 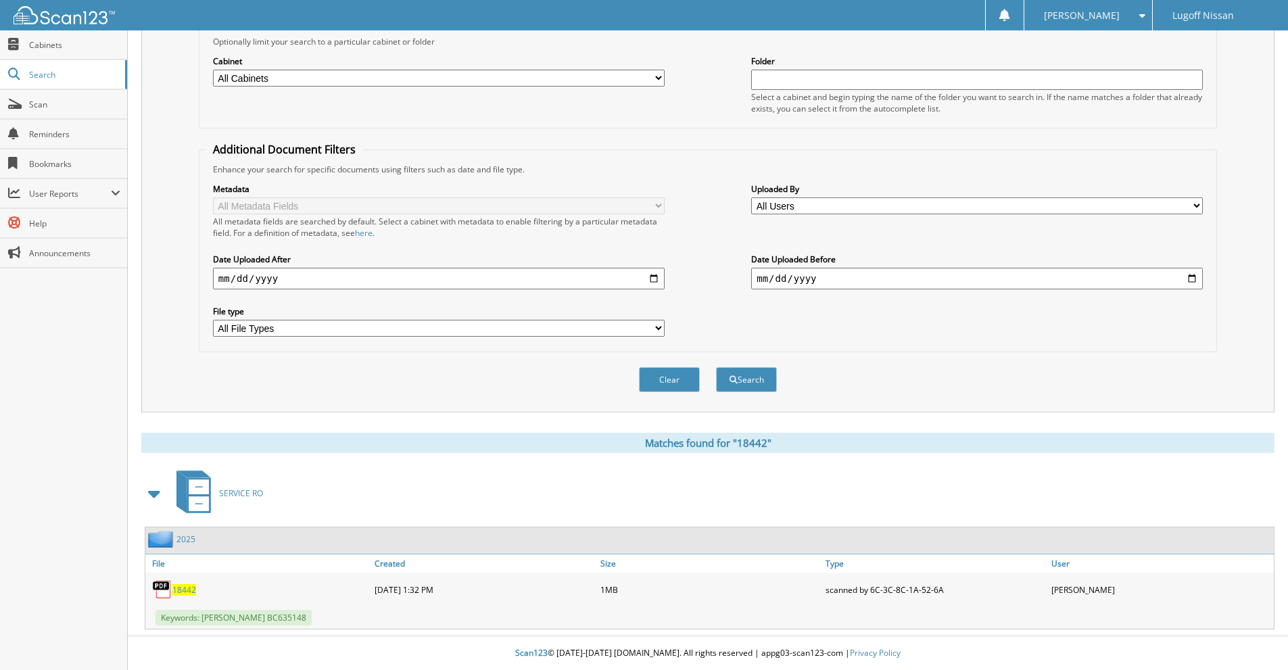 What do you see at coordinates (70, 193) in the screenshot?
I see `span: User Reports` at bounding box center [70, 193].